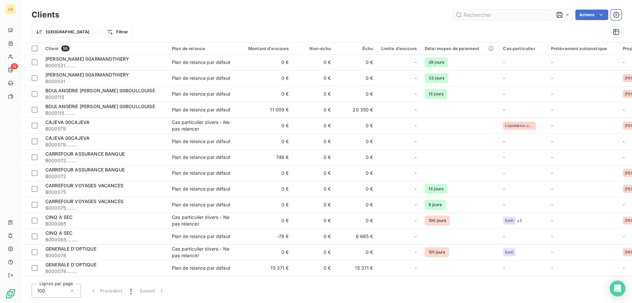 This screenshot has height=303, width=632. Describe the element at coordinates (356, 268) in the screenshot. I see `td: 15 371 €` at that location.